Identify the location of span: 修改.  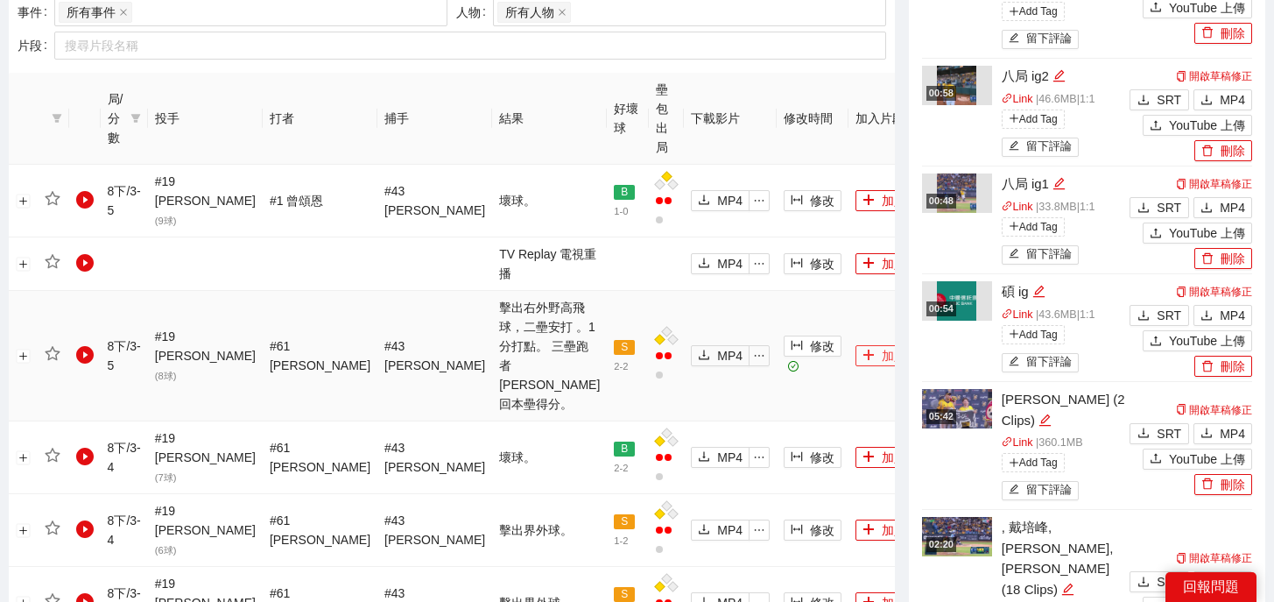
(822, 264).